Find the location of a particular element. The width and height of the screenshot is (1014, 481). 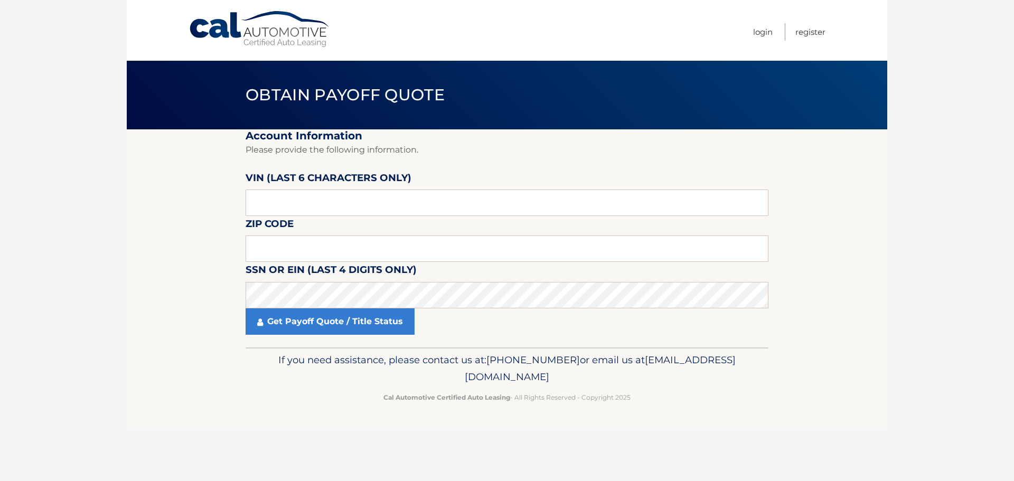

h2: Account Information is located at coordinates (507, 136).